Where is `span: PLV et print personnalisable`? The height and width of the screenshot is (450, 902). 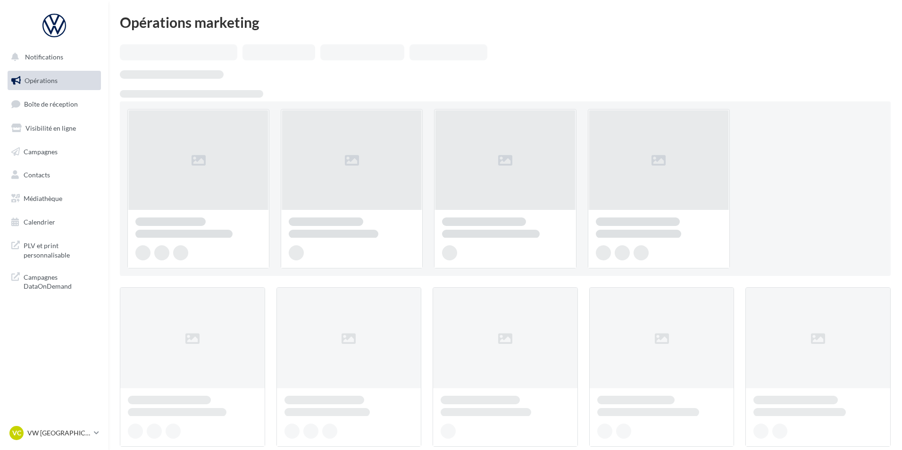
span: PLV et print personnalisable is located at coordinates (60, 249).